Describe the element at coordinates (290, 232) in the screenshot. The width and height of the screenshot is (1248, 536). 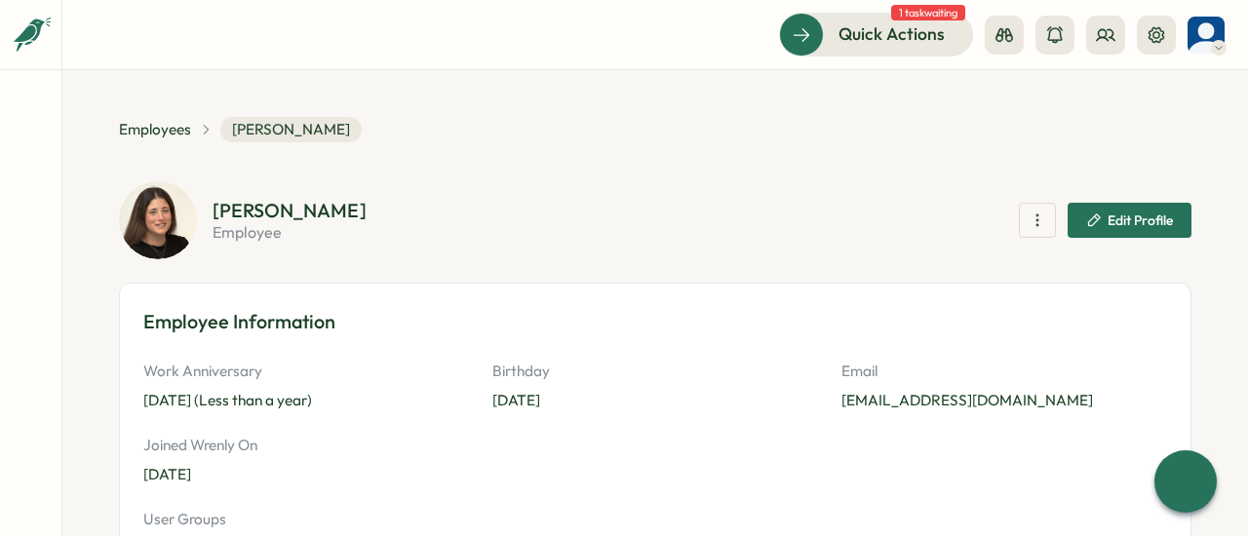
I see `p: employee` at that location.